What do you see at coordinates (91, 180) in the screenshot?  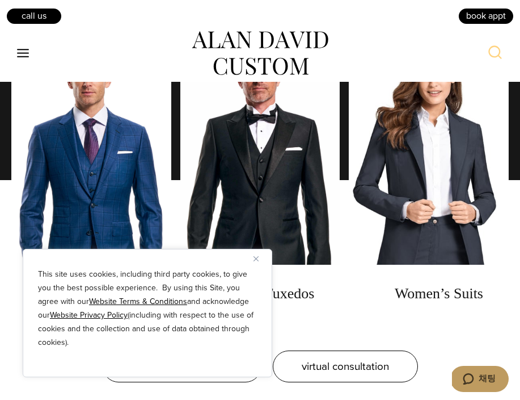 I see `a: men's suits` at bounding box center [91, 180].